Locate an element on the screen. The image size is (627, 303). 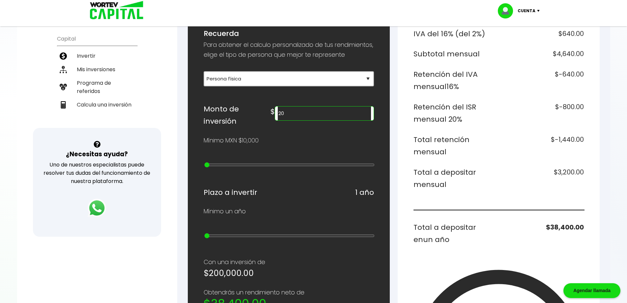
h6: IVA del 16% (del 2%) is located at coordinates (454, 34).